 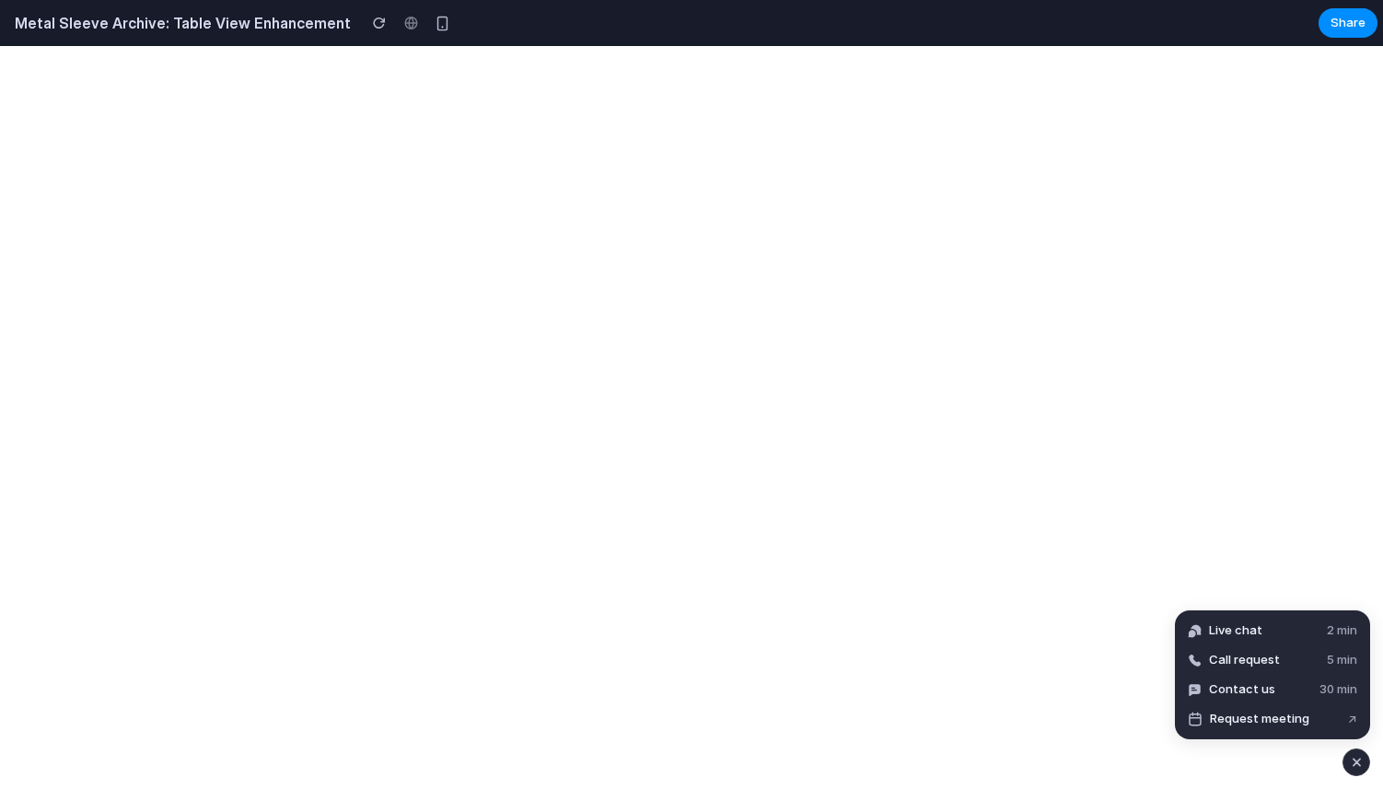 What do you see at coordinates (179, 23) in the screenshot?
I see `h2: Metal Sleeve Archive: Table View Enhancement` at bounding box center [179, 23].